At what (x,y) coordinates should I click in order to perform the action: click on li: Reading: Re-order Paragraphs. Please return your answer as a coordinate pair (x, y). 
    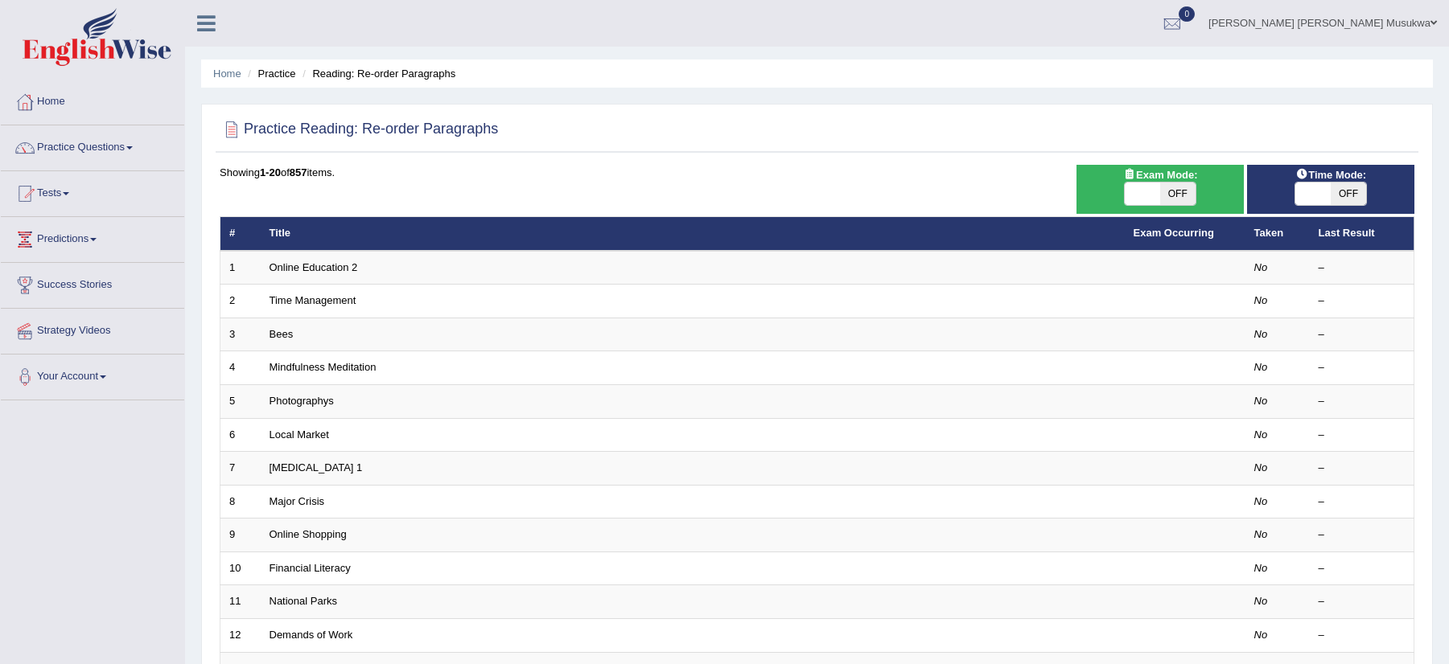
    Looking at the image, I should click on (376, 73).